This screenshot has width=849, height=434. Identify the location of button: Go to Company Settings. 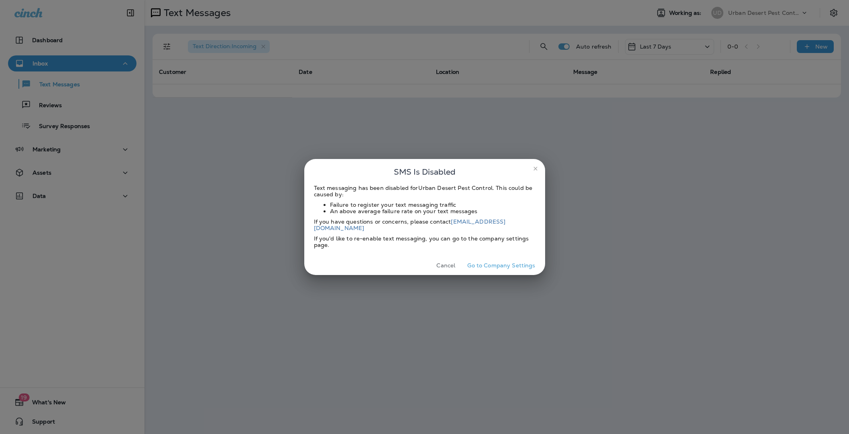
(501, 265).